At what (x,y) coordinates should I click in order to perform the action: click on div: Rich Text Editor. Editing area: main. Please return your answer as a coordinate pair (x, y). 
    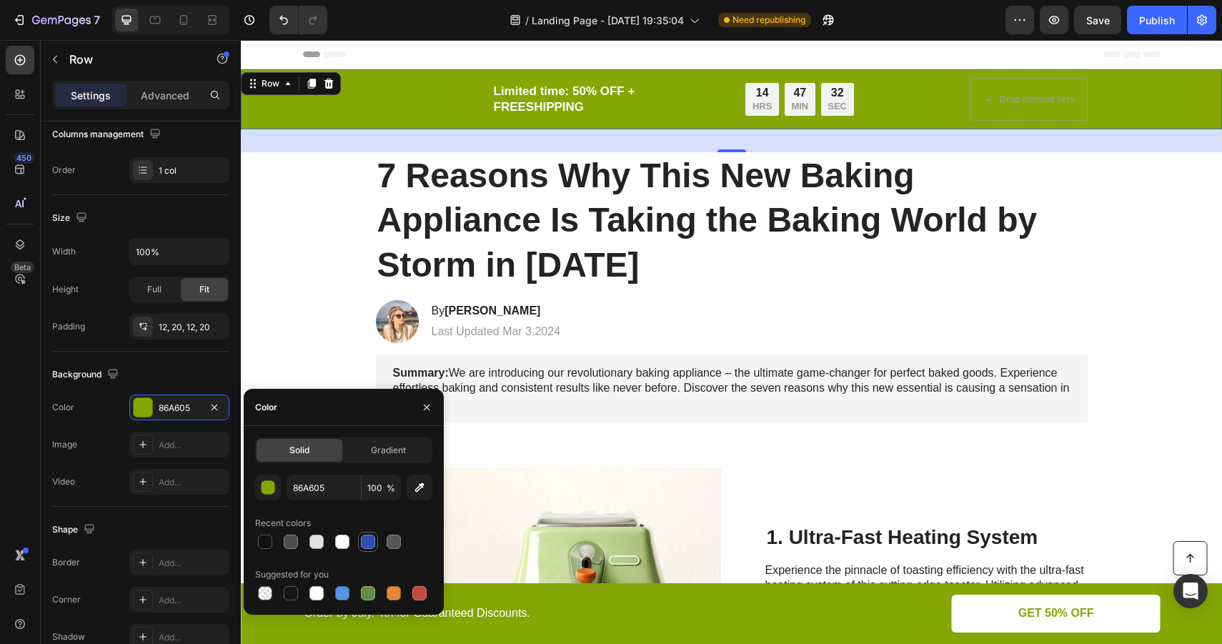
    Looking at the image, I should click on (369, 59).